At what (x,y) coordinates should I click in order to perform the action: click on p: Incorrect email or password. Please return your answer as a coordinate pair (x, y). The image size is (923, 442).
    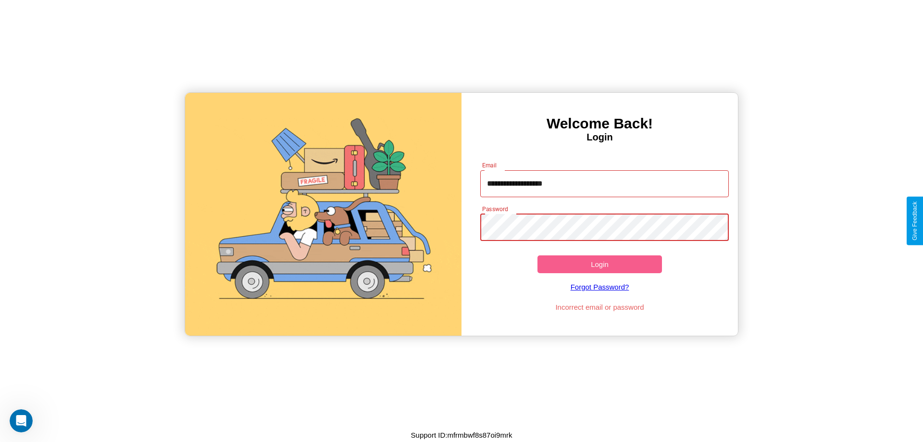
    Looking at the image, I should click on (600, 307).